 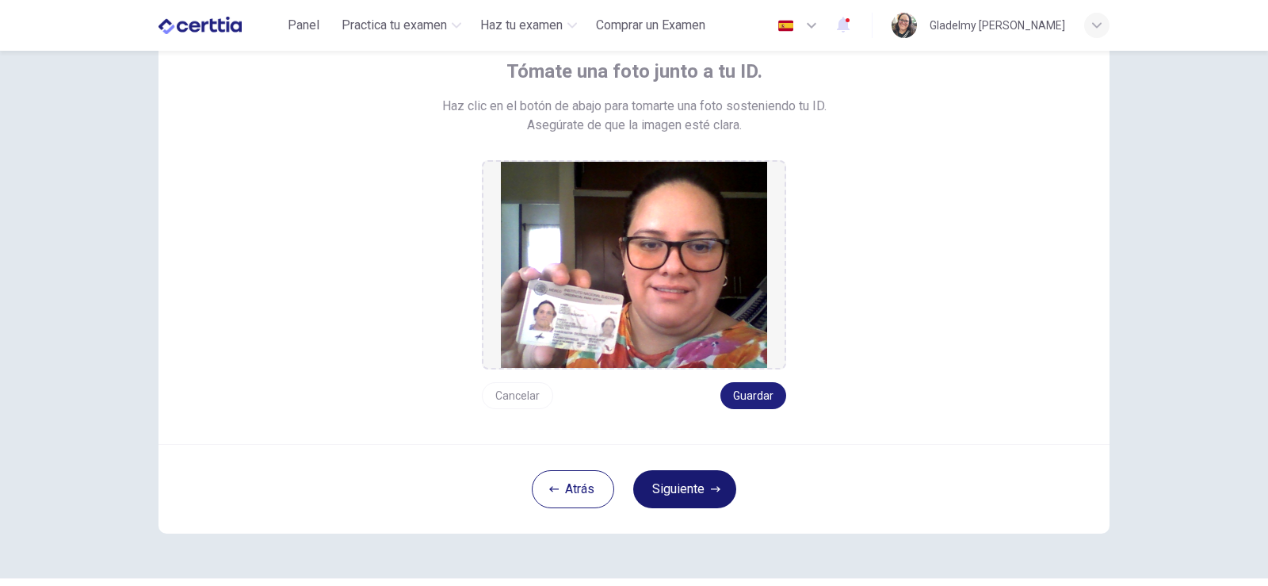 I want to click on a: CERTTIA logo, so click(x=218, y=25).